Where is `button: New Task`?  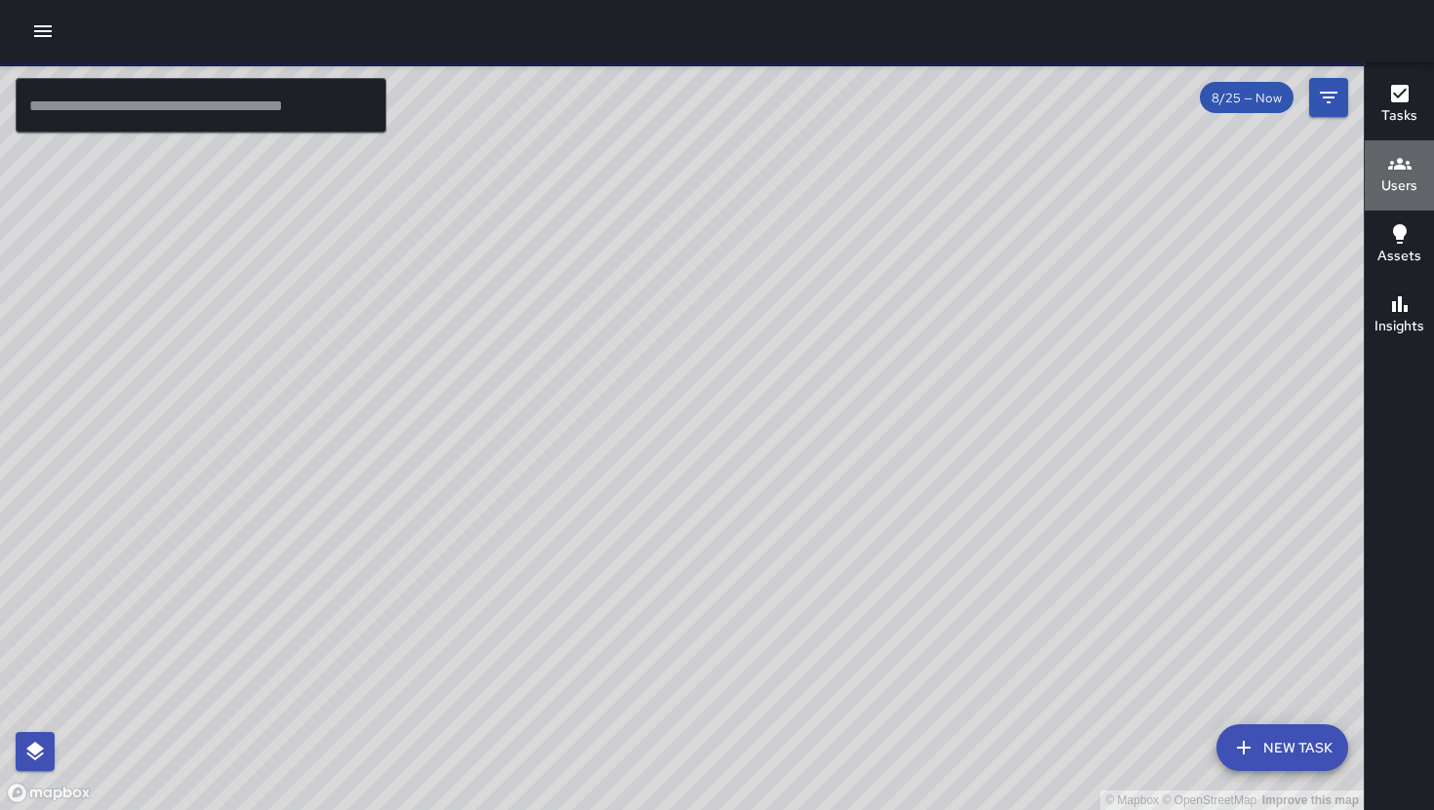
button: New Task is located at coordinates (1281, 748).